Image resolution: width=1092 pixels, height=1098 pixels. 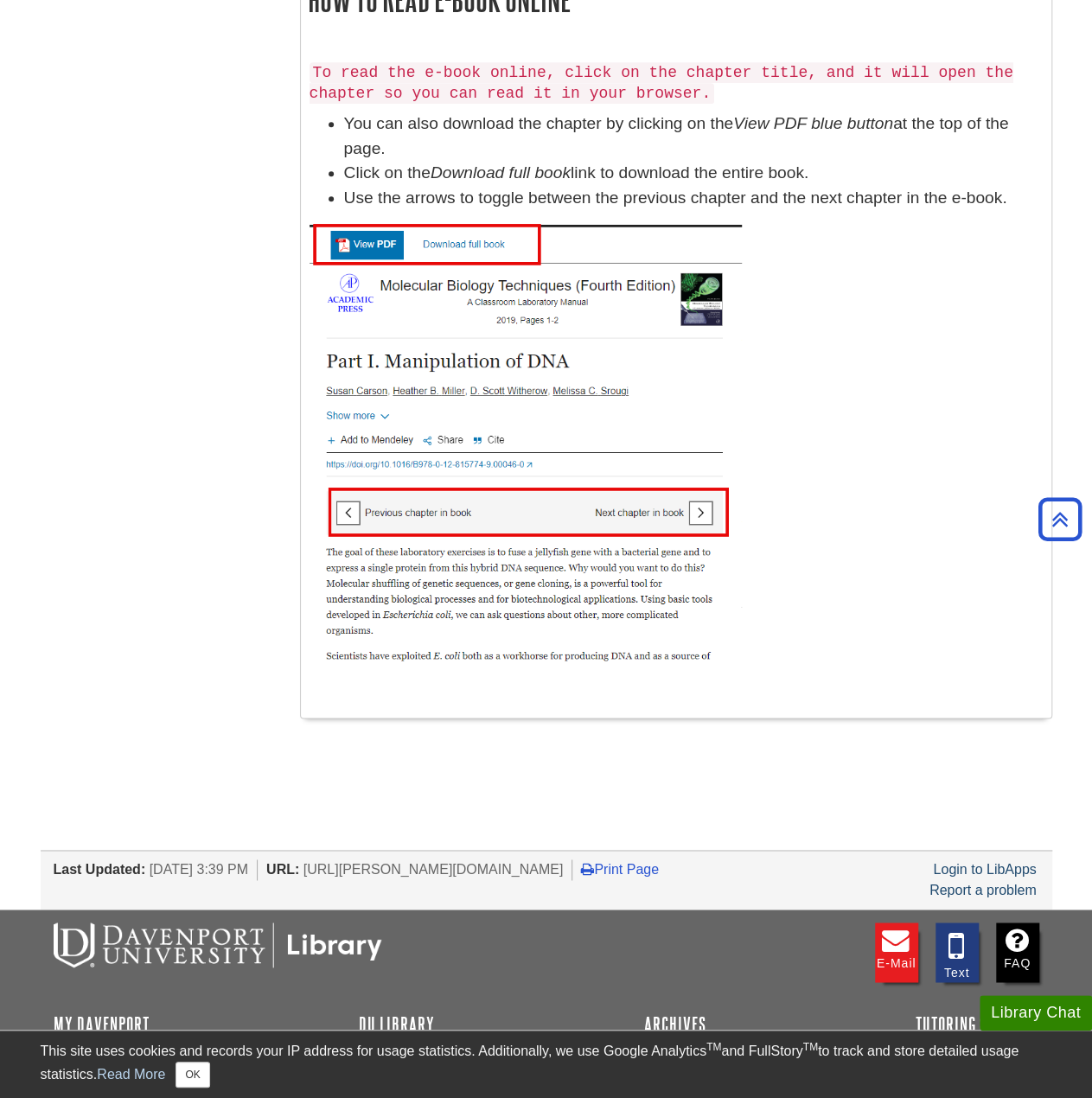 I want to click on a: Archives, so click(x=675, y=1024).